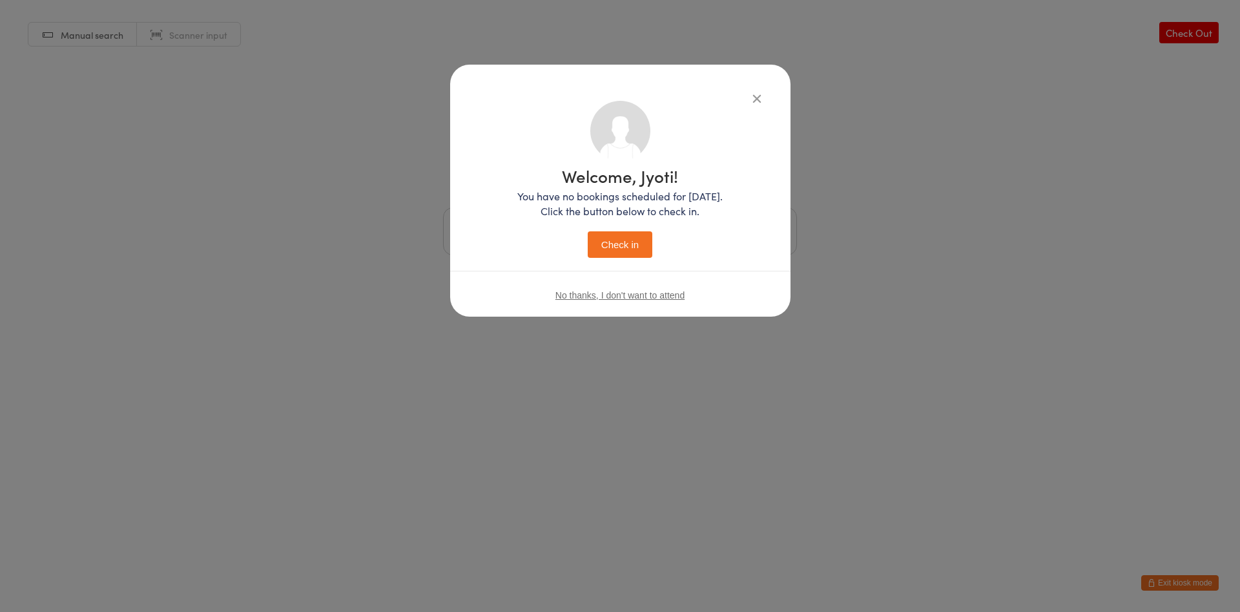 This screenshot has height=612, width=1240. What do you see at coordinates (620, 130) in the screenshot?
I see `img: no_photo.png` at bounding box center [620, 130].